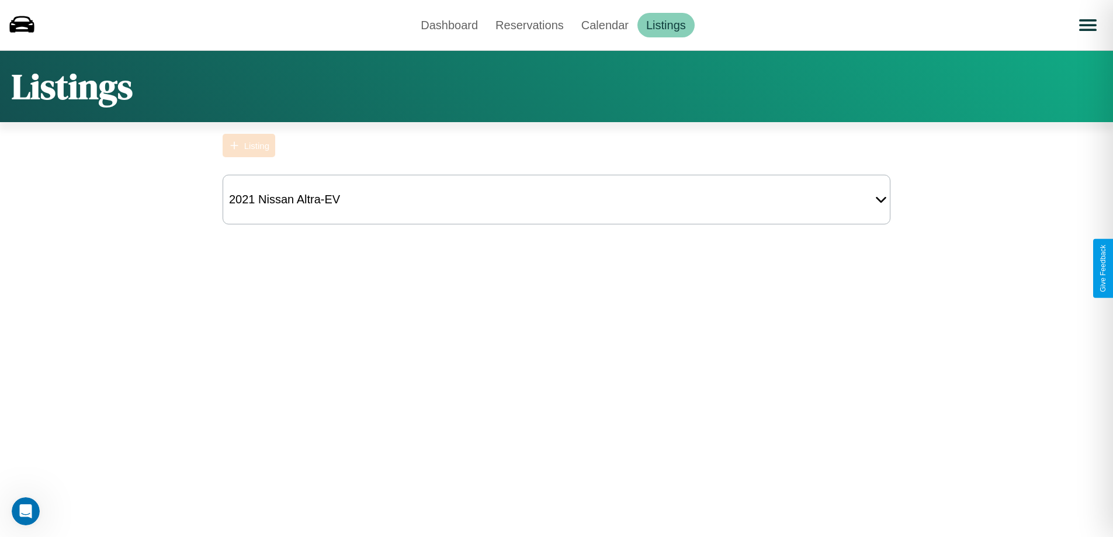 This screenshot has width=1113, height=537. Describe the element at coordinates (529, 25) in the screenshot. I see `a: Reservations` at that location.